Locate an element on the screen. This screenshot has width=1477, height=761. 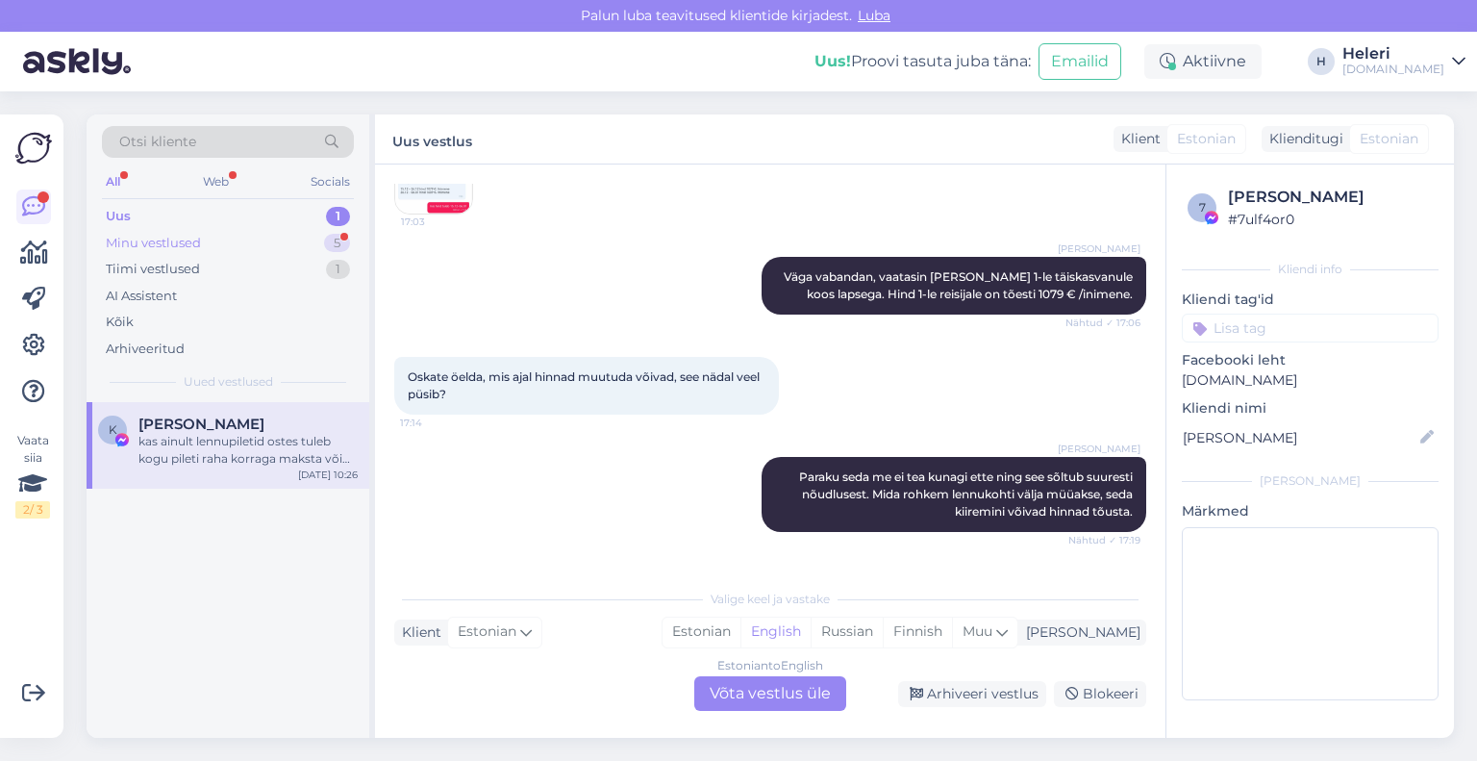
div: Uus is located at coordinates (118, 216).